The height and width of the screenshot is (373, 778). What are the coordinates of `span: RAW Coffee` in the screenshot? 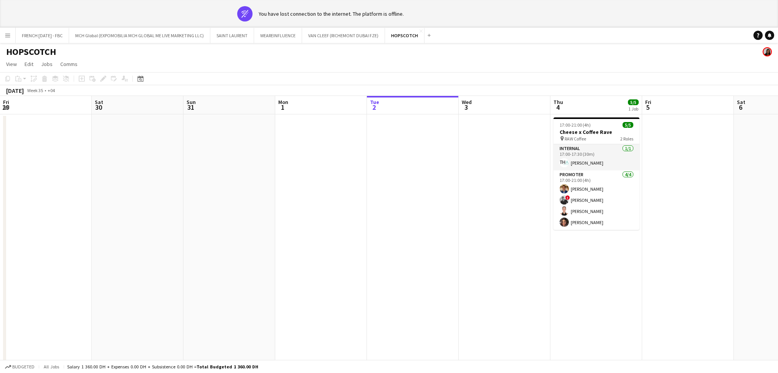 It's located at (575, 139).